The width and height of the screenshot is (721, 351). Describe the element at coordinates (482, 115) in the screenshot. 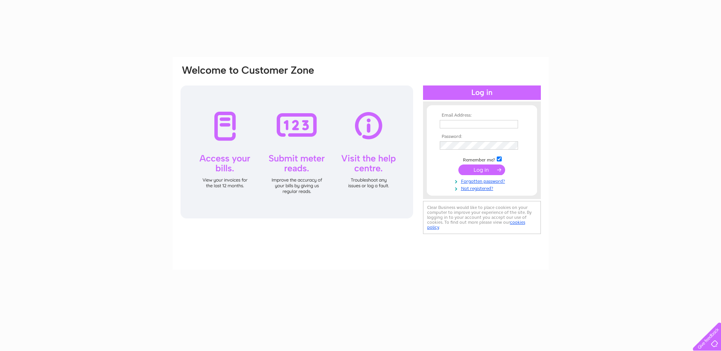

I see `th: Email Address:` at that location.